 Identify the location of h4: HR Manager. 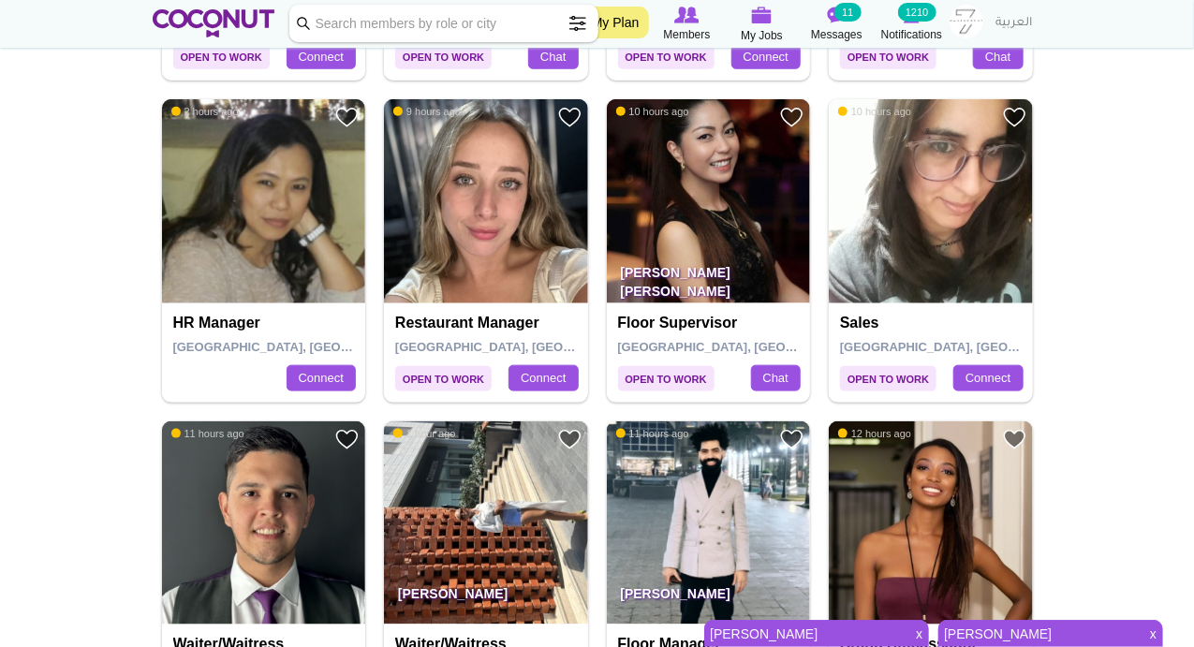
(266, 323).